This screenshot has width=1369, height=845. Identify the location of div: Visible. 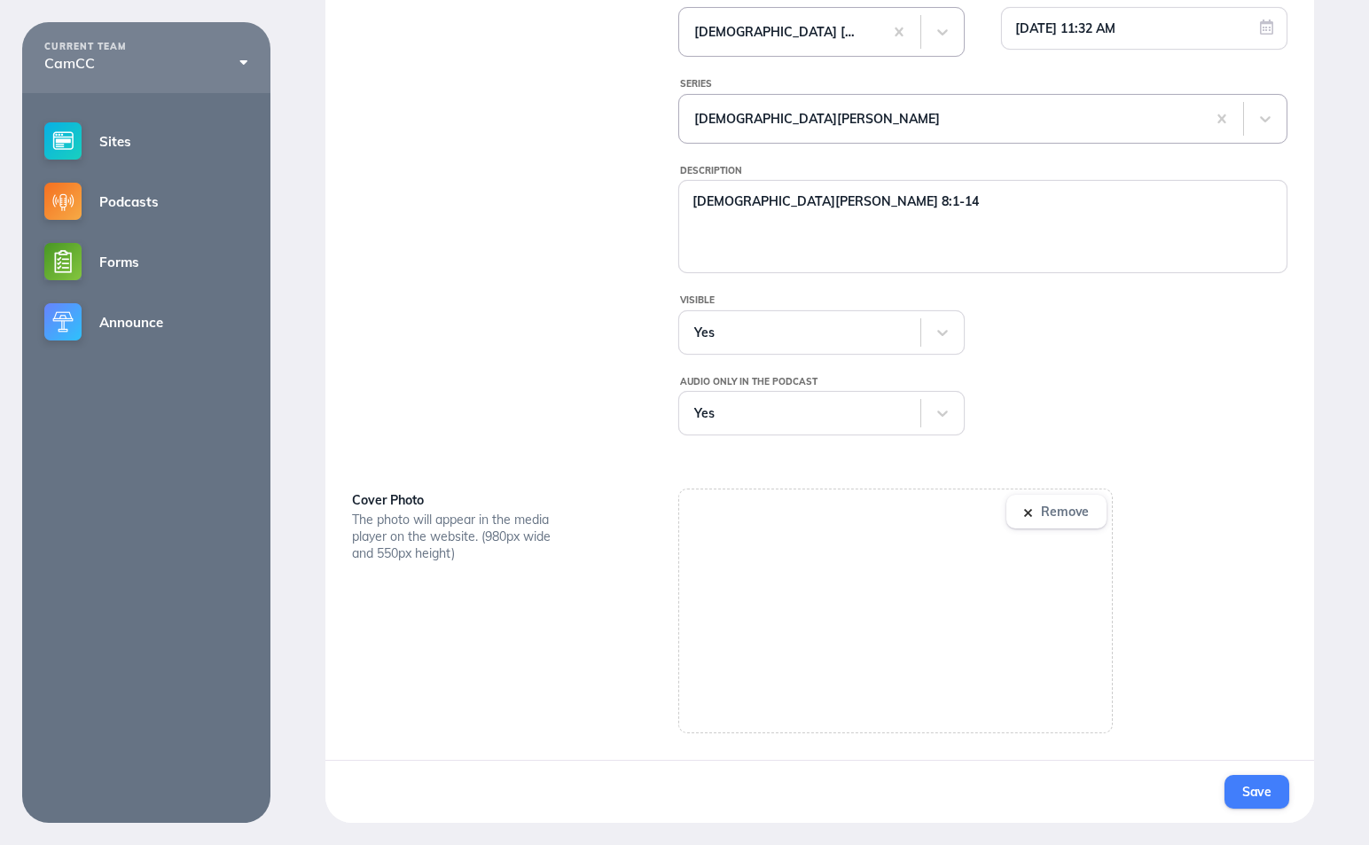
(822, 300).